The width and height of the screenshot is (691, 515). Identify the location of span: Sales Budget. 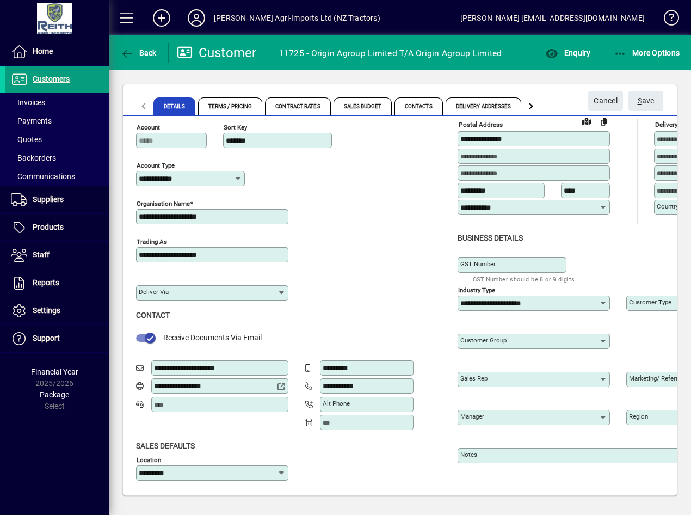
(362, 106).